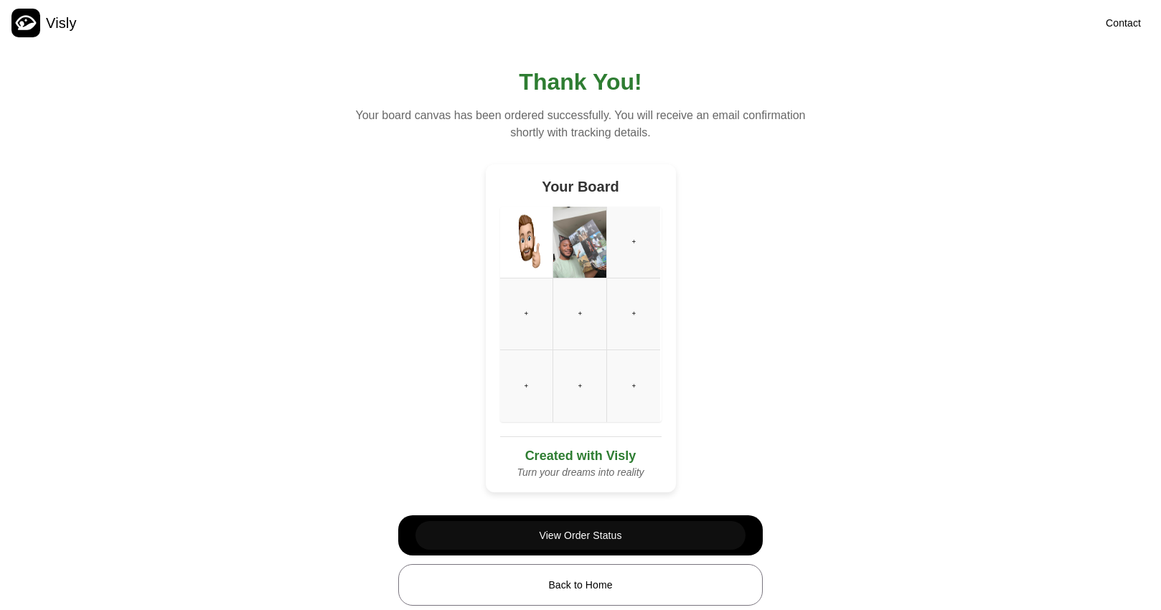 This screenshot has height=610, width=1161. I want to click on div: Back to Home, so click(580, 585).